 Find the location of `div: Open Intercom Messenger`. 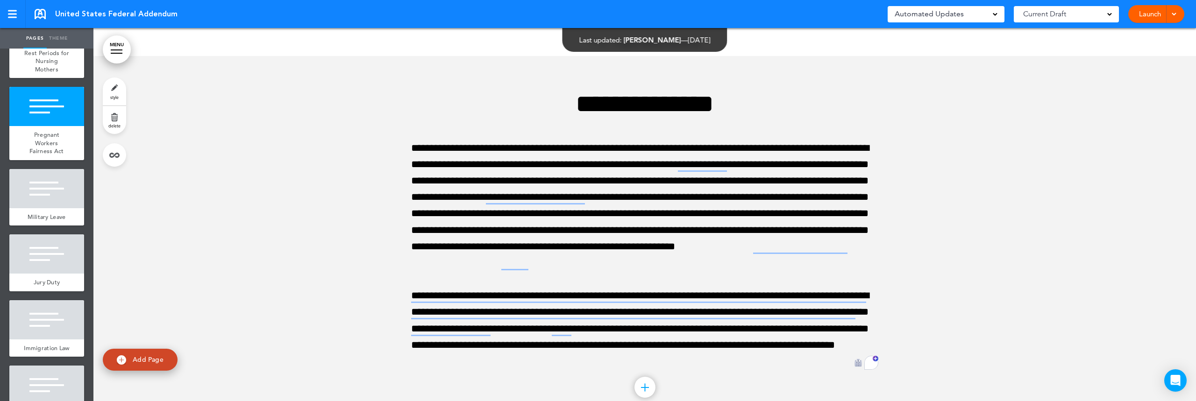

div: Open Intercom Messenger is located at coordinates (1176, 381).